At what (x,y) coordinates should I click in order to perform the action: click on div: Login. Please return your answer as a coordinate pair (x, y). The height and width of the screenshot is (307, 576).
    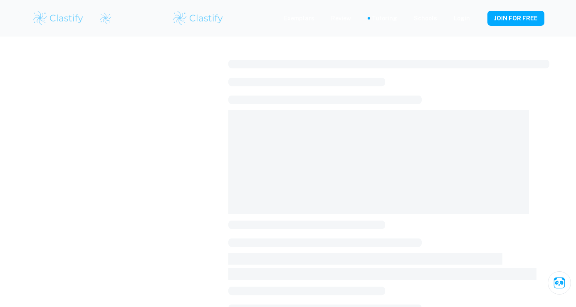
    Looking at the image, I should click on (462, 18).